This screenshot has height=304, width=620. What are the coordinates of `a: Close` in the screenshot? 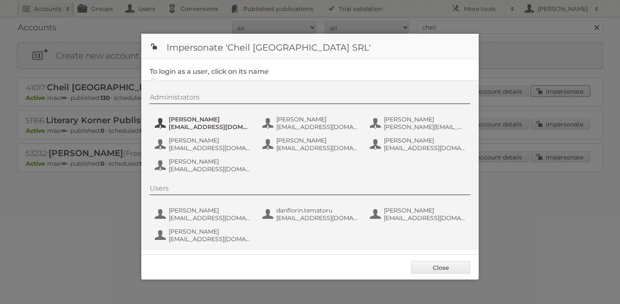 It's located at (441, 267).